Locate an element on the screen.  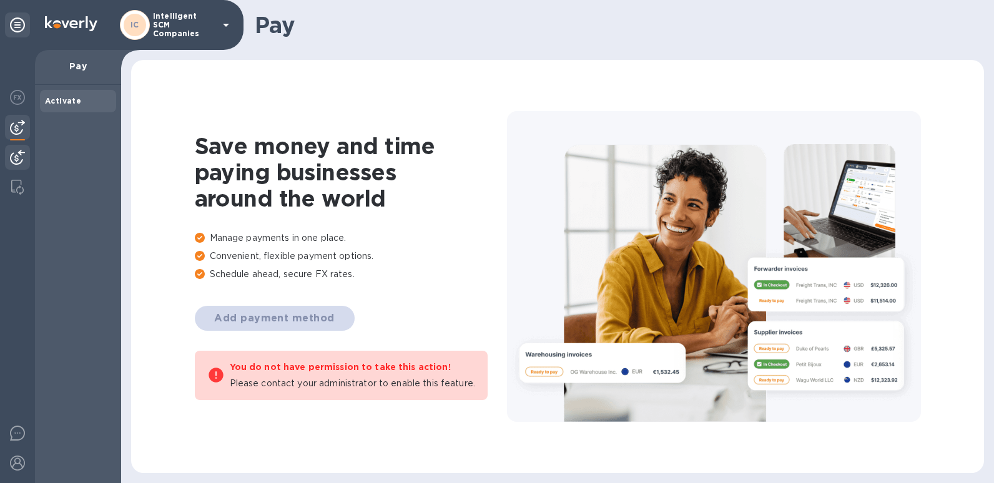
p: Convenient, flexible payment options. is located at coordinates (351, 256).